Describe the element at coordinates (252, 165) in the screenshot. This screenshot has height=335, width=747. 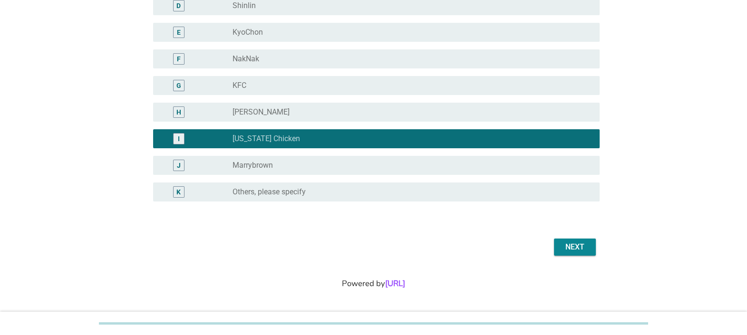
I see `label: Marrybrown` at that location.